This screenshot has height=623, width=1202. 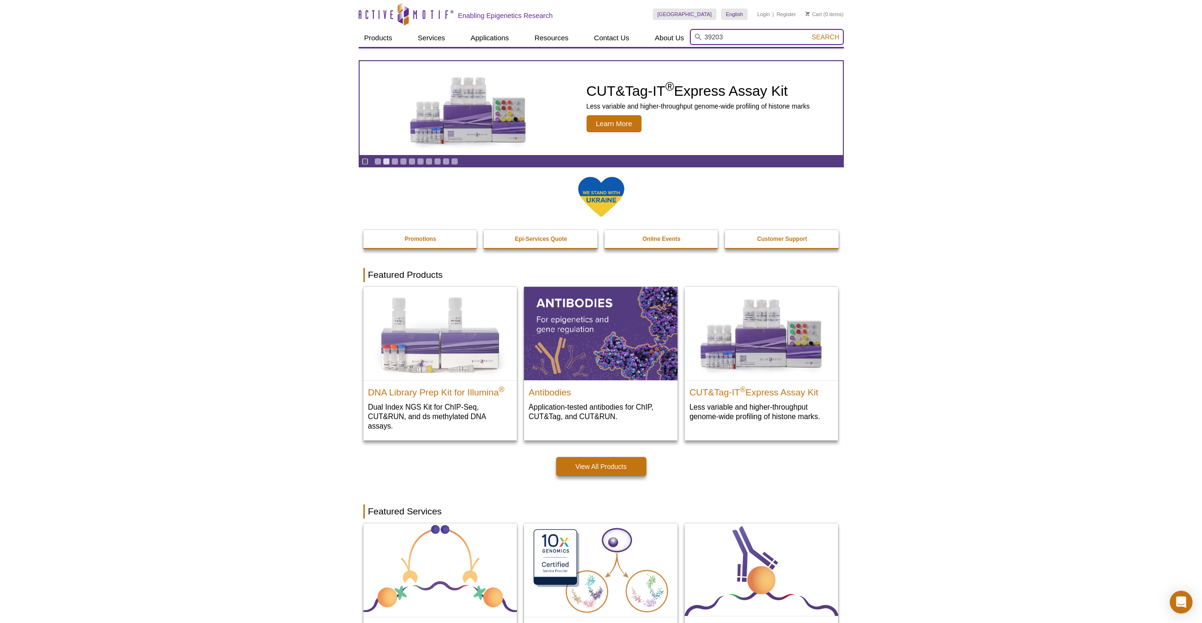 I want to click on button: Search, so click(x=826, y=37).